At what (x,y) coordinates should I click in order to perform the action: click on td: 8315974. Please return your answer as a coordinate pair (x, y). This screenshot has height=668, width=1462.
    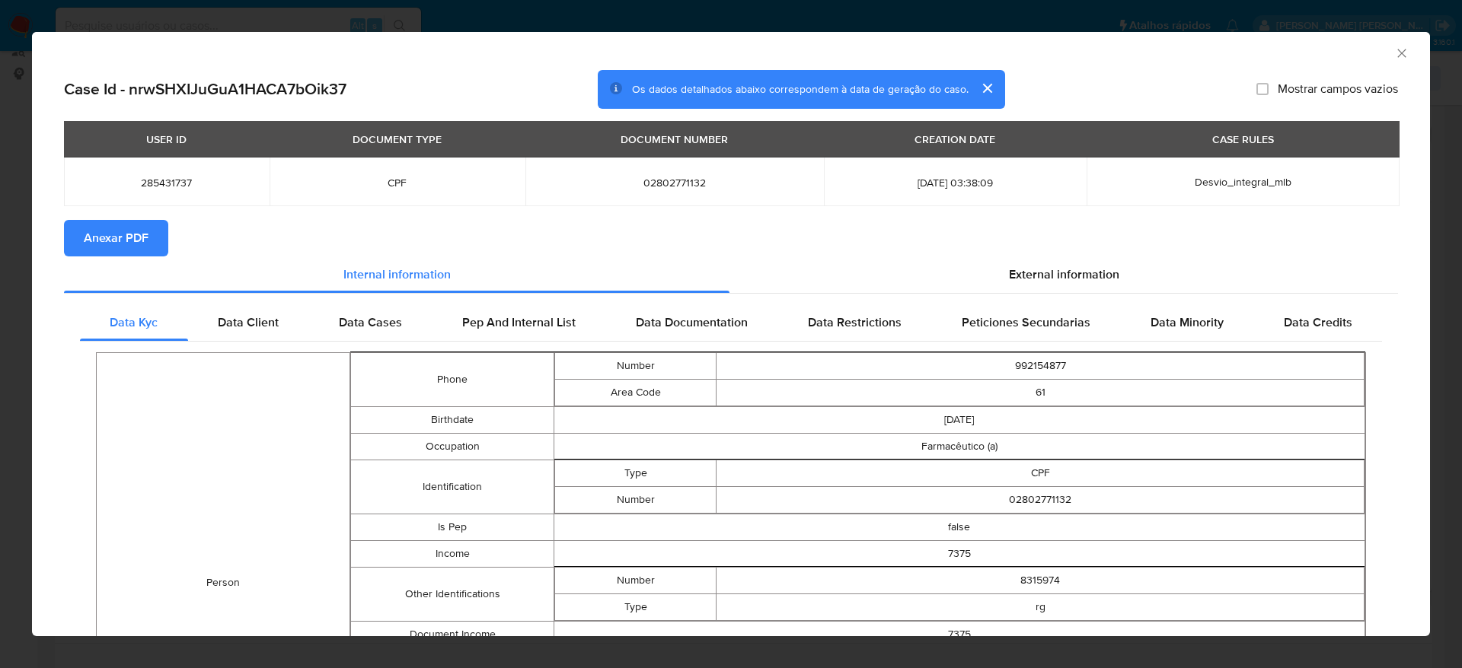
    Looking at the image, I should click on (1040, 580).